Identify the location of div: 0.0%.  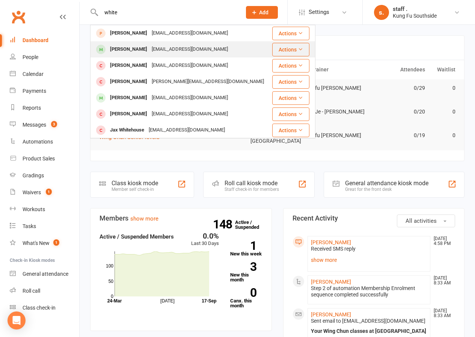
(205, 236).